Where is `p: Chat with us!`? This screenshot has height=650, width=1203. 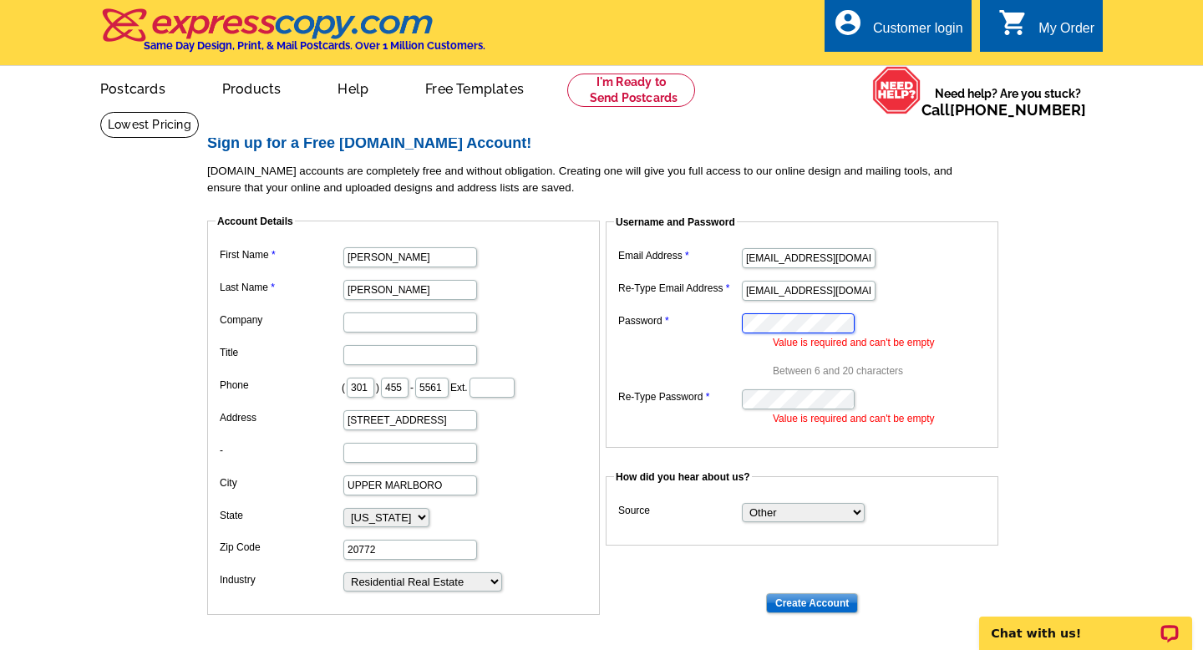 p: Chat with us! is located at coordinates (106, 36).